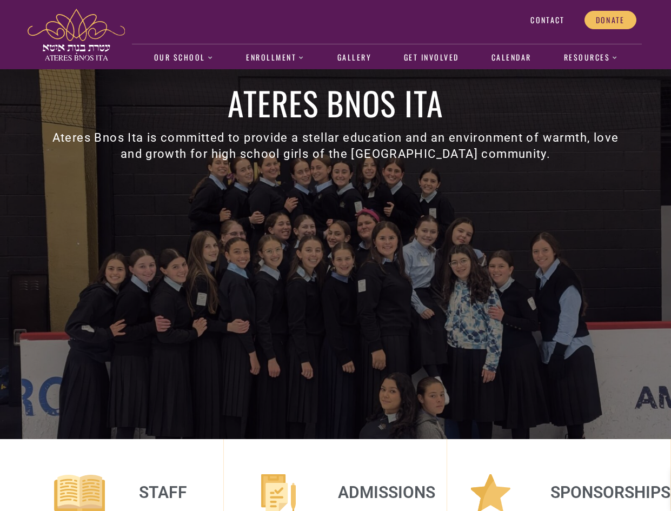  What do you see at coordinates (76, 35) in the screenshot?
I see `img: ateres` at bounding box center [76, 35].